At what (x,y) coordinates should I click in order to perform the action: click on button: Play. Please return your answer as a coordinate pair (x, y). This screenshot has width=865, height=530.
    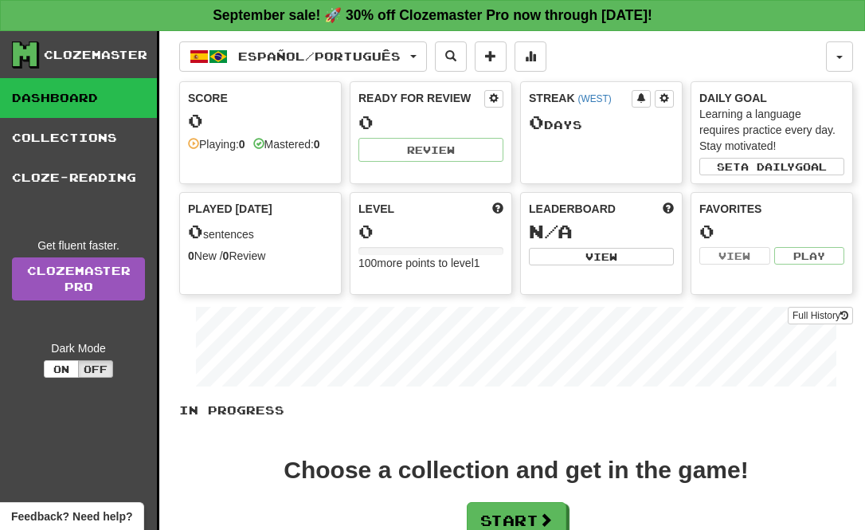
    Looking at the image, I should click on (809, 256).